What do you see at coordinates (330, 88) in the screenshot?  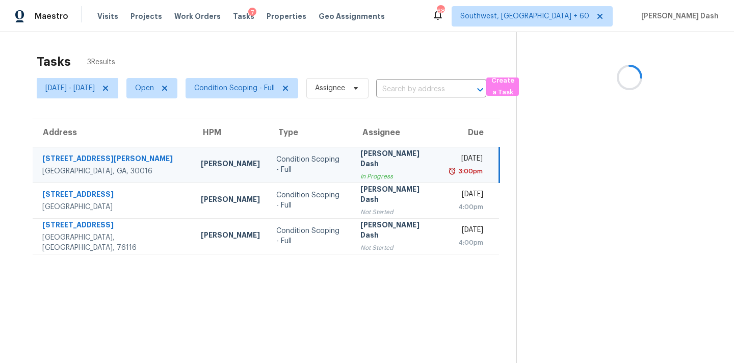 I see `span: Assignee` at bounding box center [330, 88].